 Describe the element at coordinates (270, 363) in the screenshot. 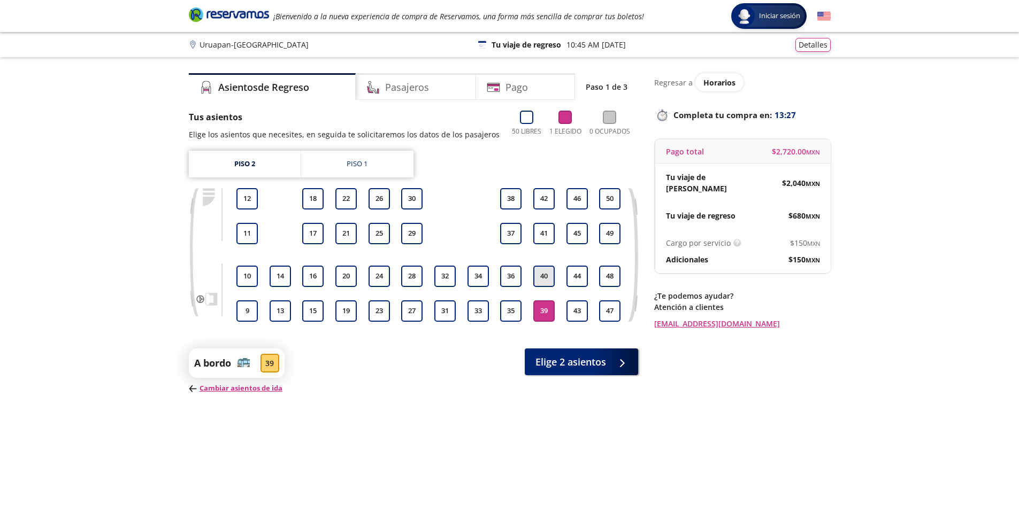

I see `div: 39` at that location.